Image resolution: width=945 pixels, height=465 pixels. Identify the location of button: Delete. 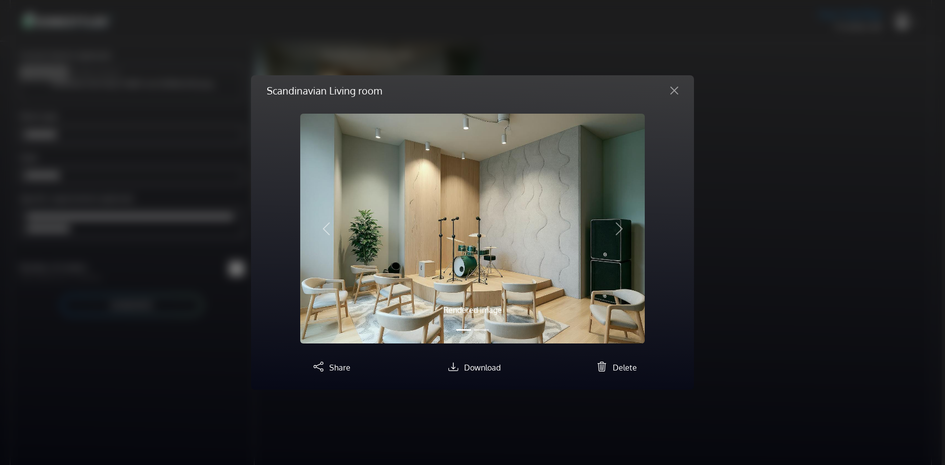
(615, 367).